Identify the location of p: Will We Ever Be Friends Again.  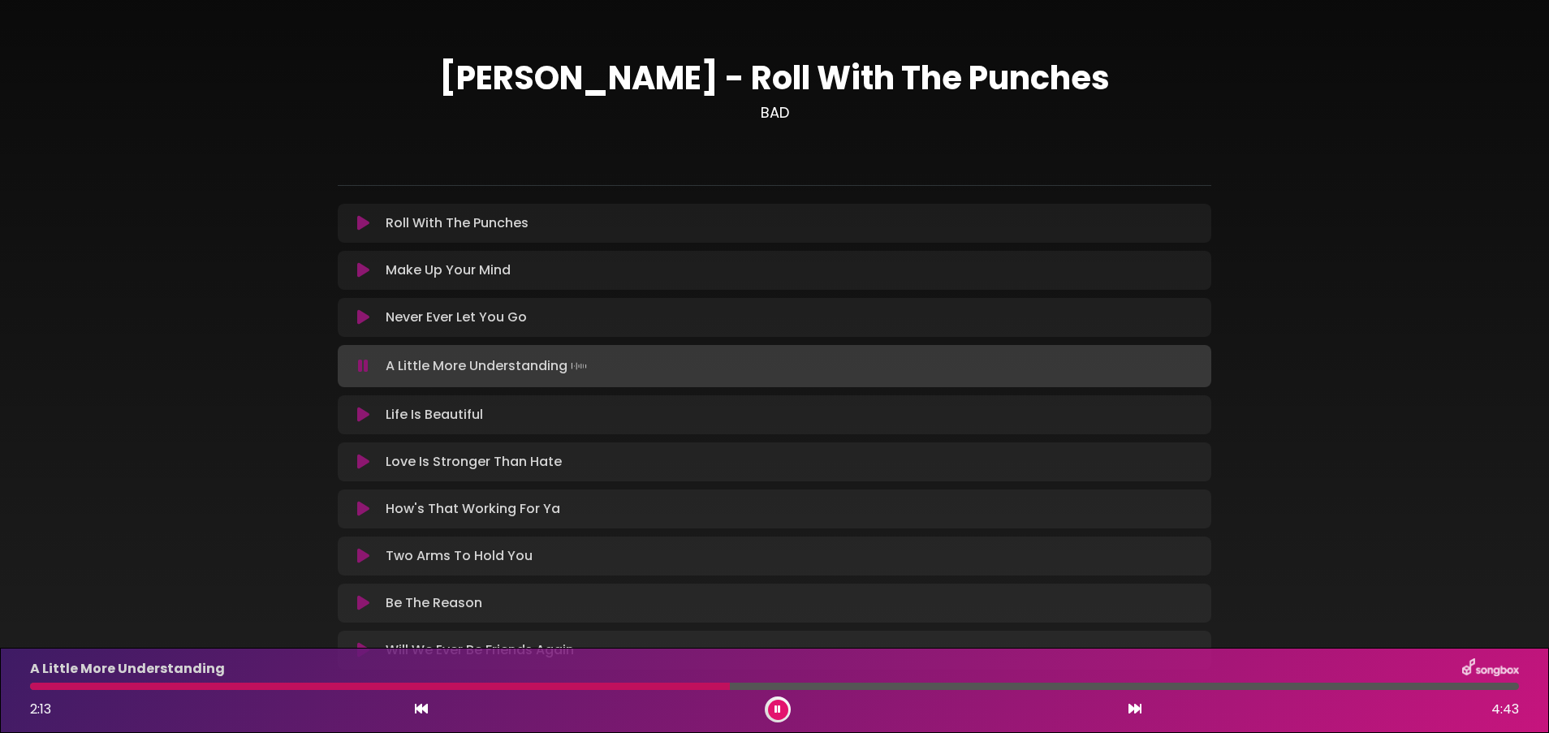
(480, 650).